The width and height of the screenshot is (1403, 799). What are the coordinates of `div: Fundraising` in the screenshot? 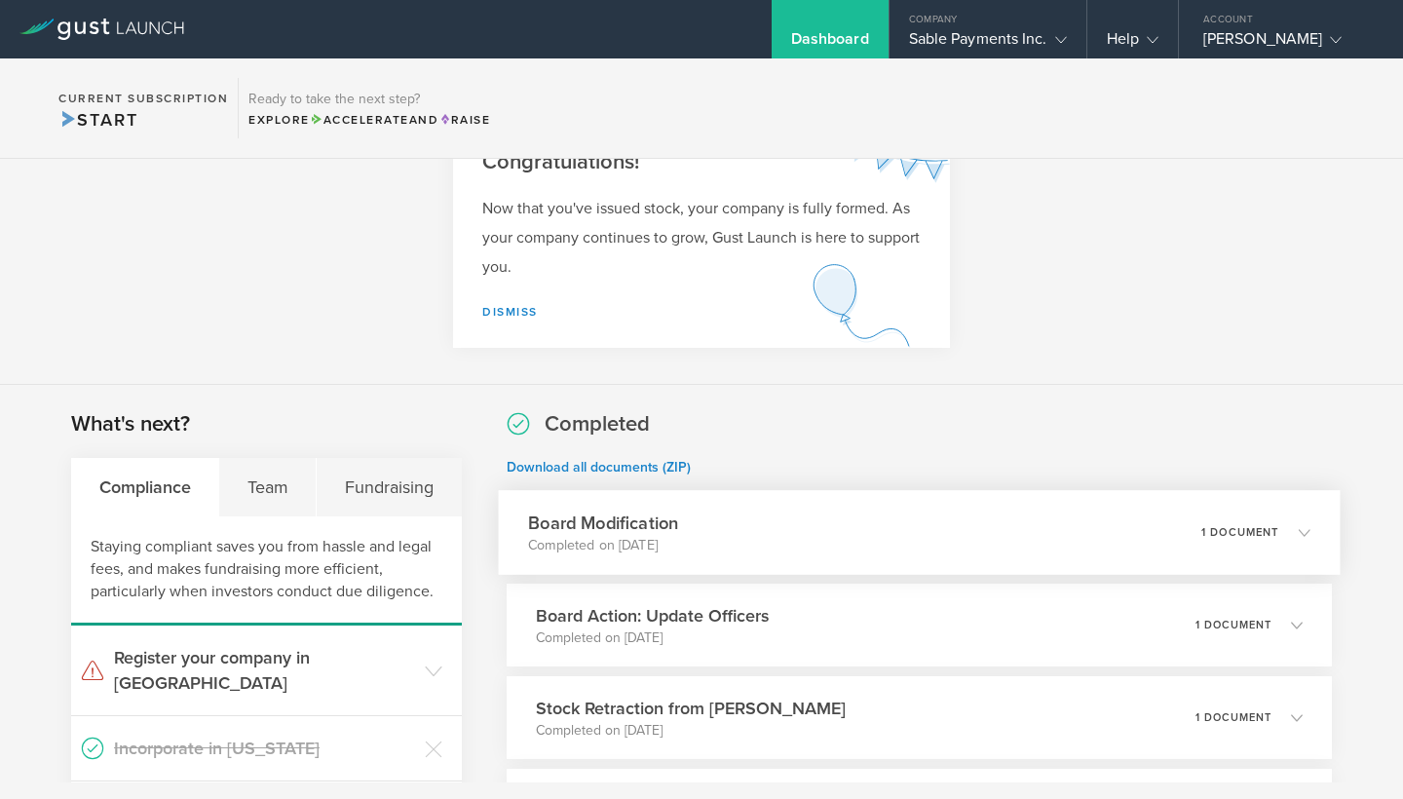 It's located at (389, 487).